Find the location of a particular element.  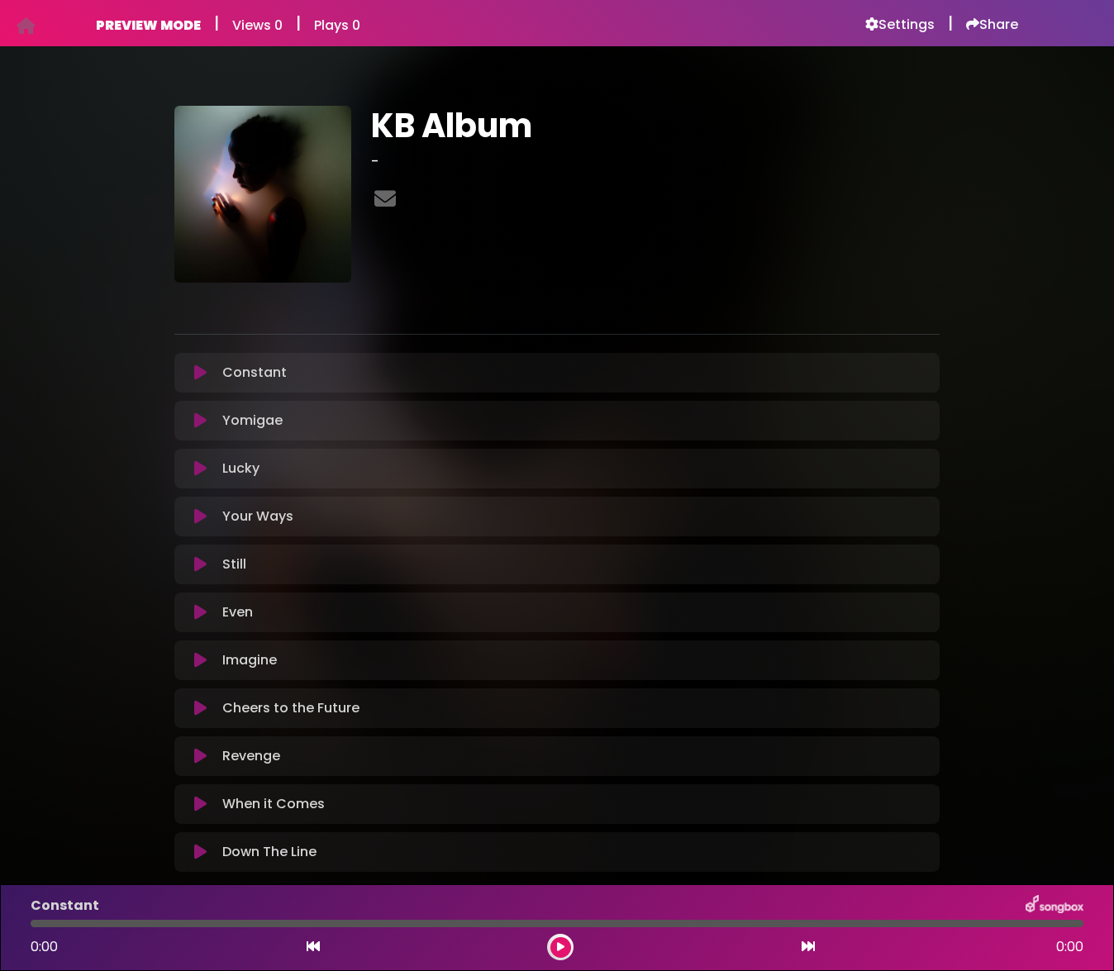

p: Cheers to the Future is located at coordinates (291, 708).